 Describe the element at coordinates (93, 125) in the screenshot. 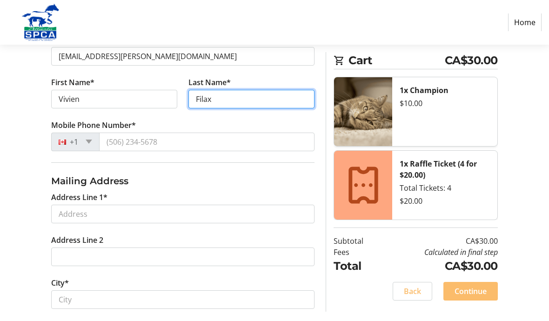

I see `label: Mobile Phone Number*` at that location.